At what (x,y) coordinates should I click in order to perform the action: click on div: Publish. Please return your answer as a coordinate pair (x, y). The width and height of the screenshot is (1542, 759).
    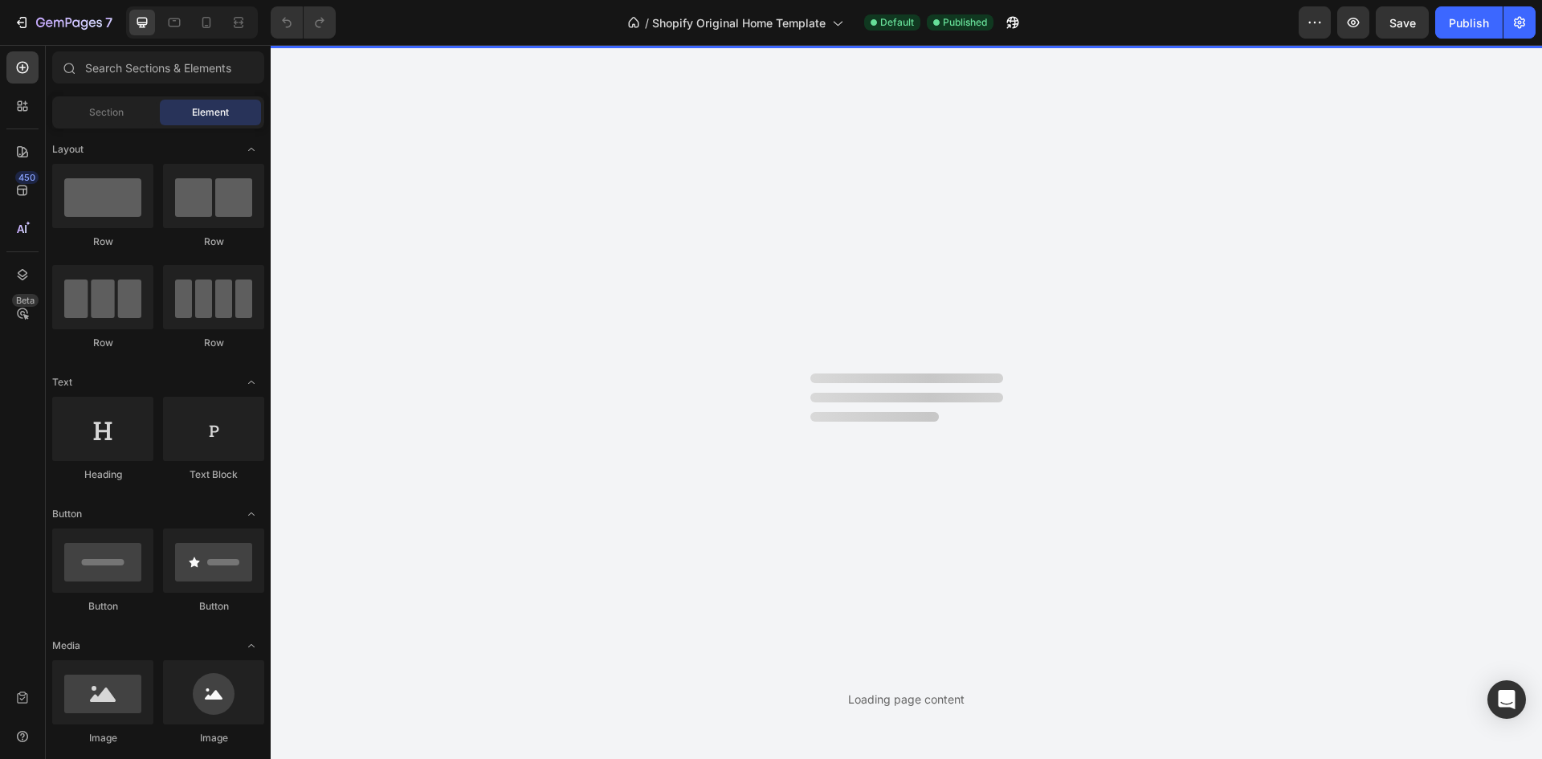
    Looking at the image, I should click on (1469, 22).